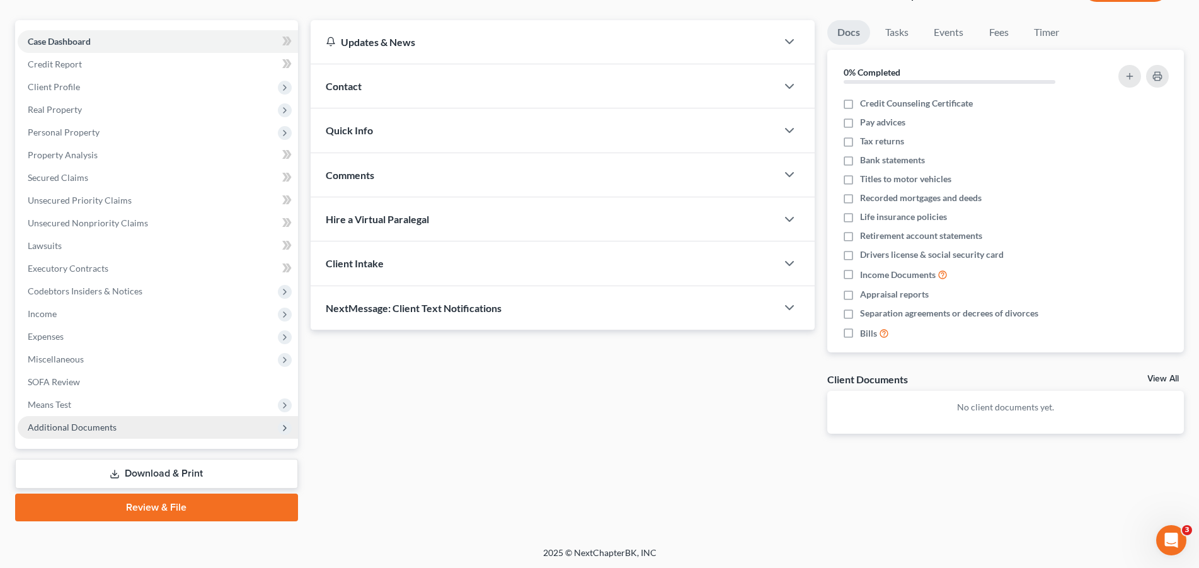 The height and width of the screenshot is (568, 1199). What do you see at coordinates (54, 381) in the screenshot?
I see `span: SOFA Review` at bounding box center [54, 381].